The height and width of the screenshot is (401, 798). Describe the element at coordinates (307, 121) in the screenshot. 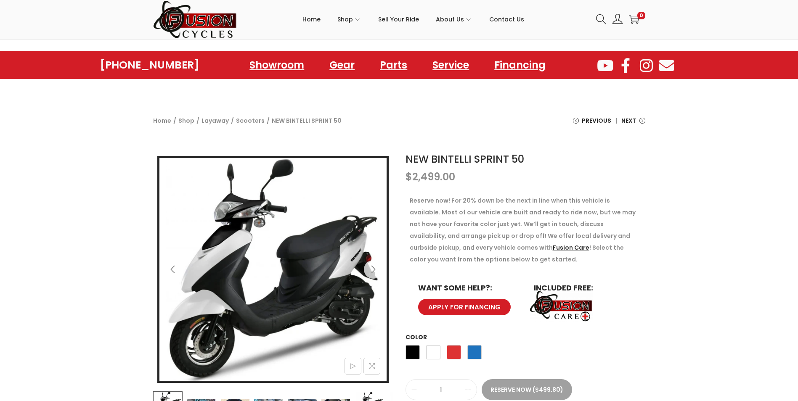

I see `span: NEW BINTELLI SPRINT 50` at that location.